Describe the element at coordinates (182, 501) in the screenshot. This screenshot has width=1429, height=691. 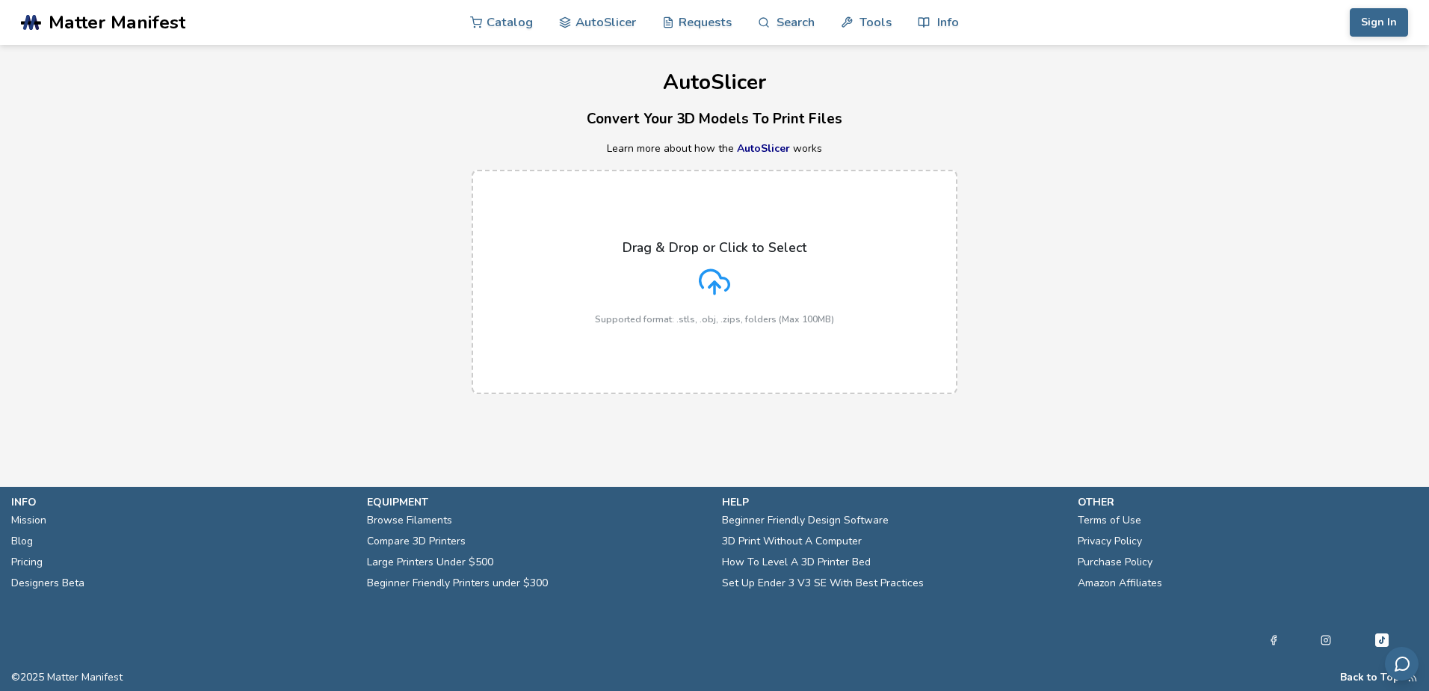
I see `p: info` at that location.